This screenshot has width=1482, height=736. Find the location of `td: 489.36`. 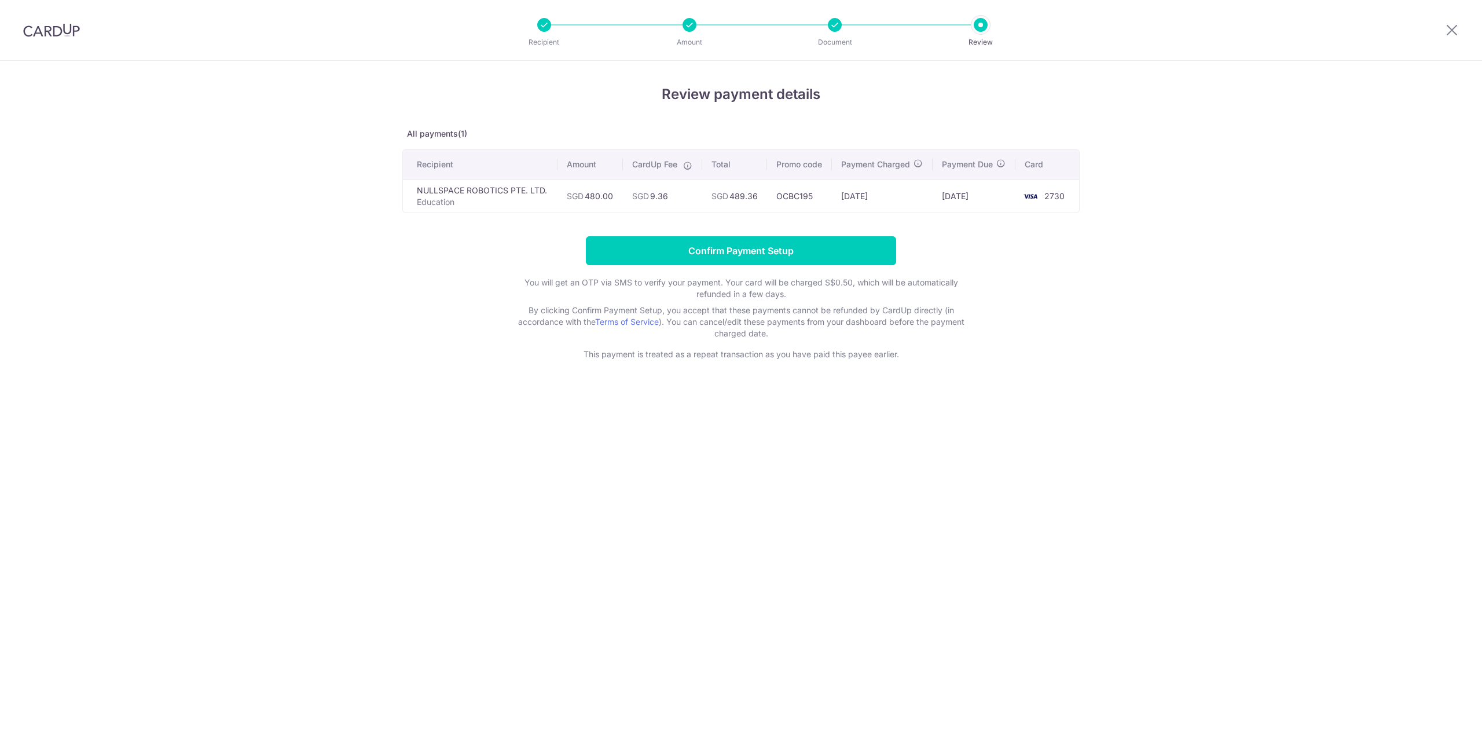

td: 489.36 is located at coordinates (735, 196).